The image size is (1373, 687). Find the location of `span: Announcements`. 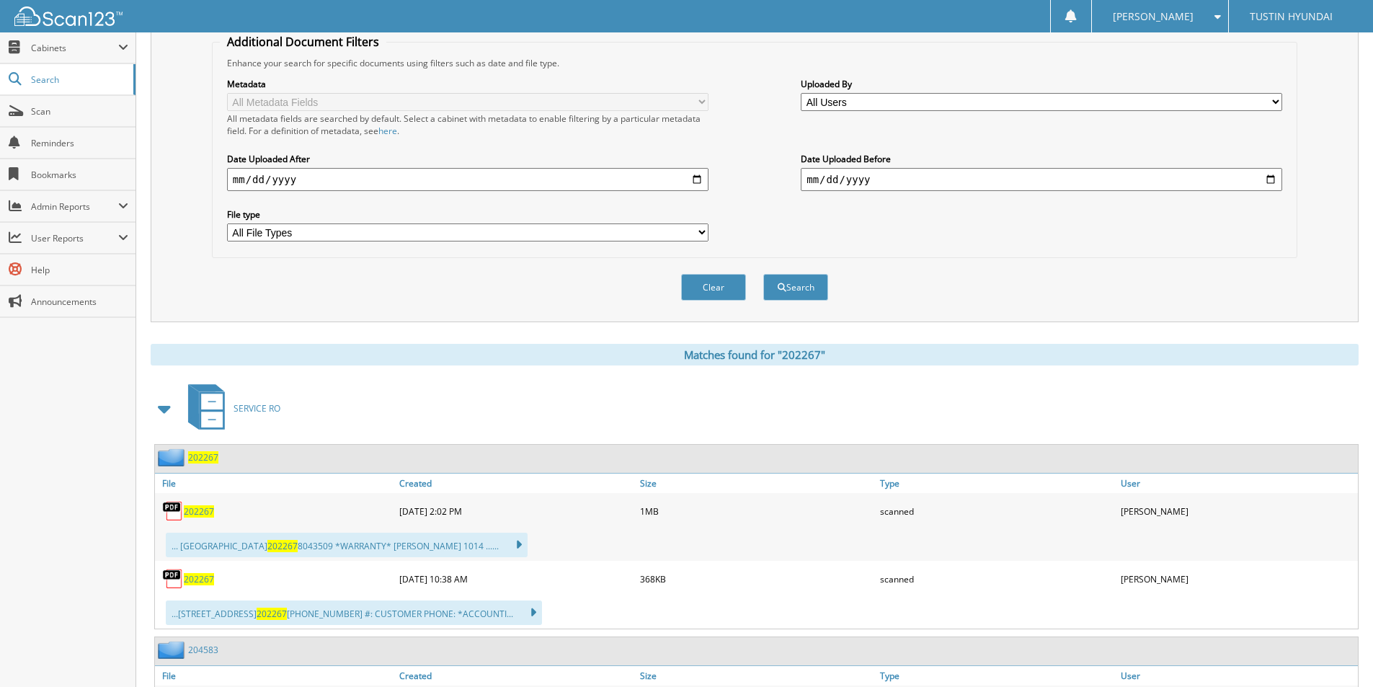

span: Announcements is located at coordinates (79, 301).